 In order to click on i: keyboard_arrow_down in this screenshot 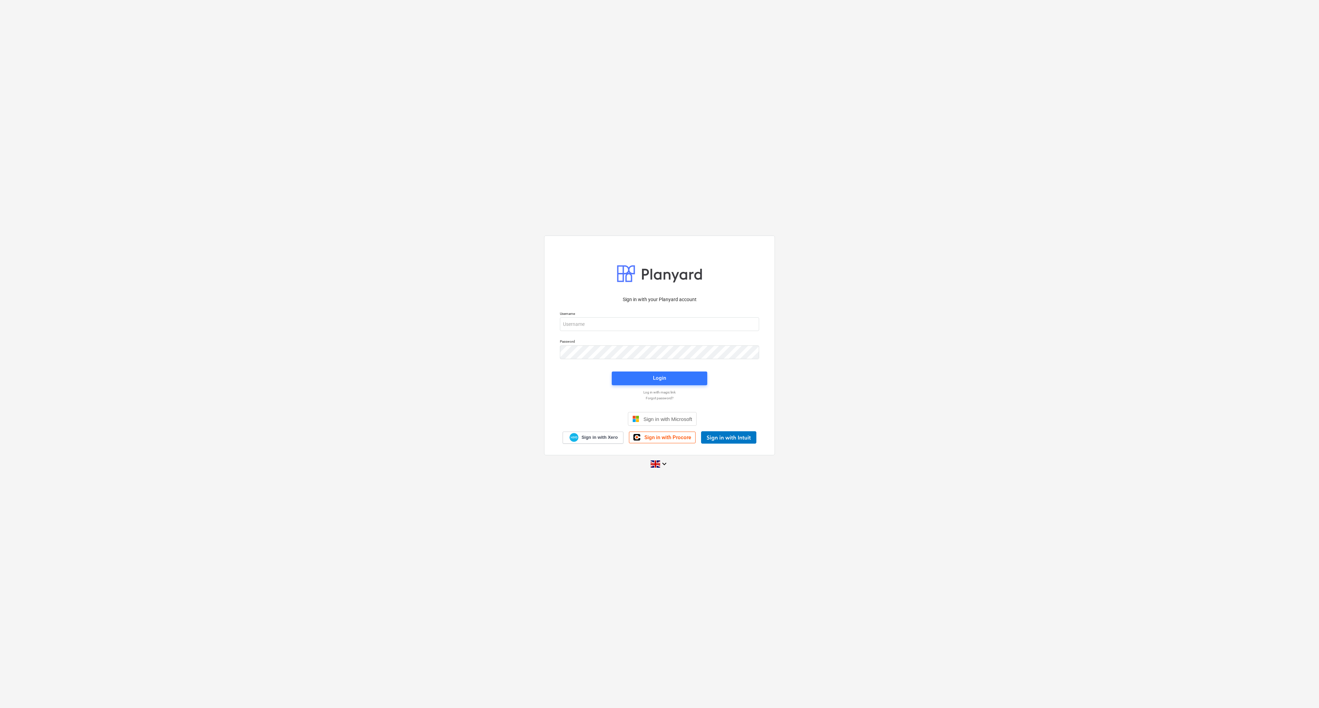, I will do `click(664, 464)`.